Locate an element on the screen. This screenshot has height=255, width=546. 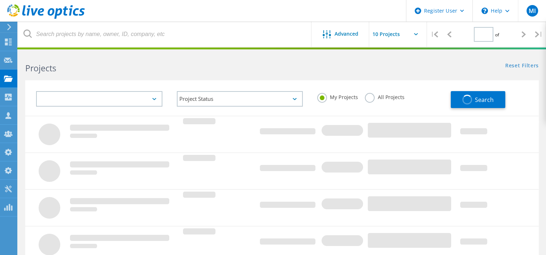
span: Advanced is located at coordinates (346, 34).